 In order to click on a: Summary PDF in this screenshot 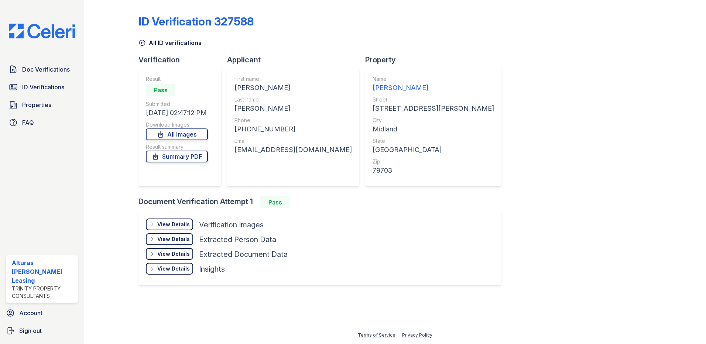, I will do `click(177, 157)`.